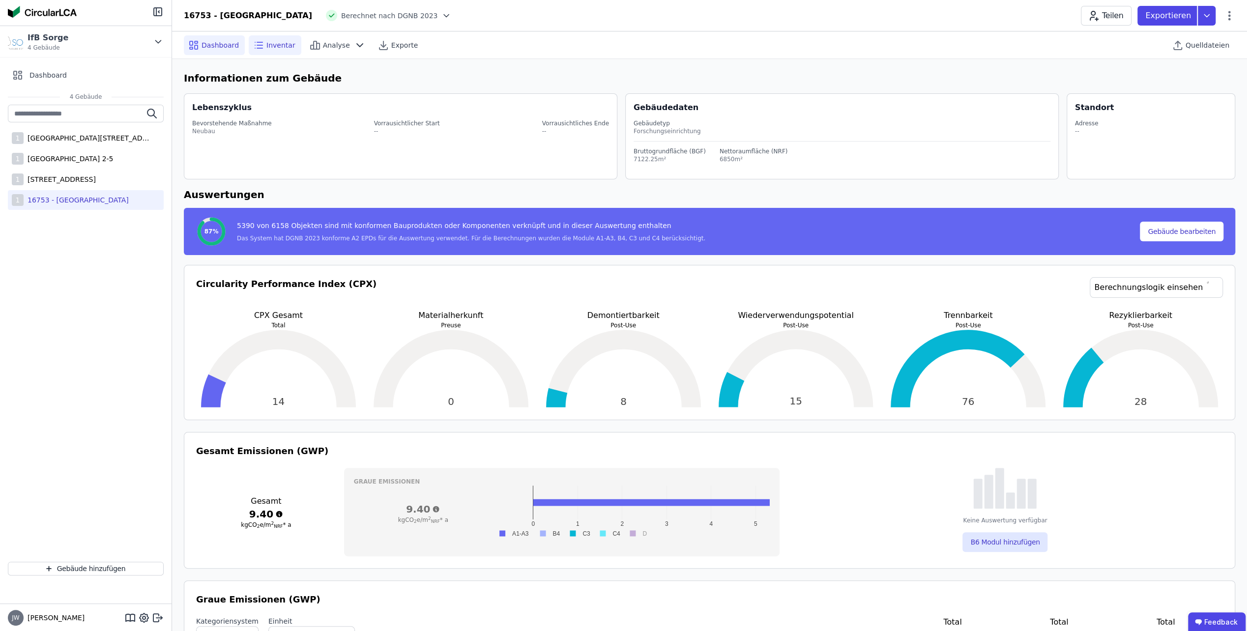  What do you see at coordinates (754, 159) in the screenshot?
I see `div: 6850m²` at bounding box center [754, 159].